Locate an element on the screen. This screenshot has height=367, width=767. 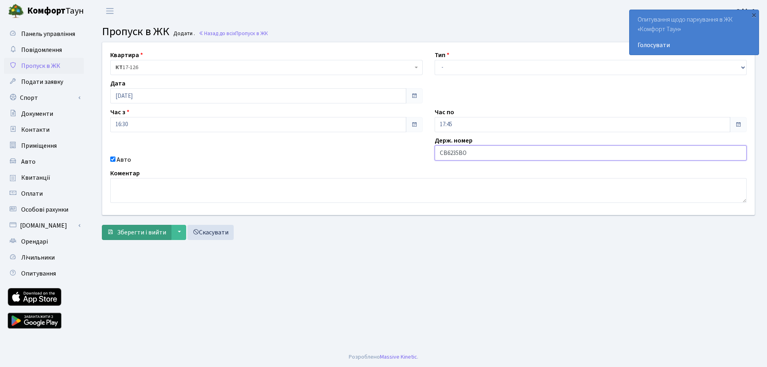
a: Орендарі is located at coordinates (44, 242).